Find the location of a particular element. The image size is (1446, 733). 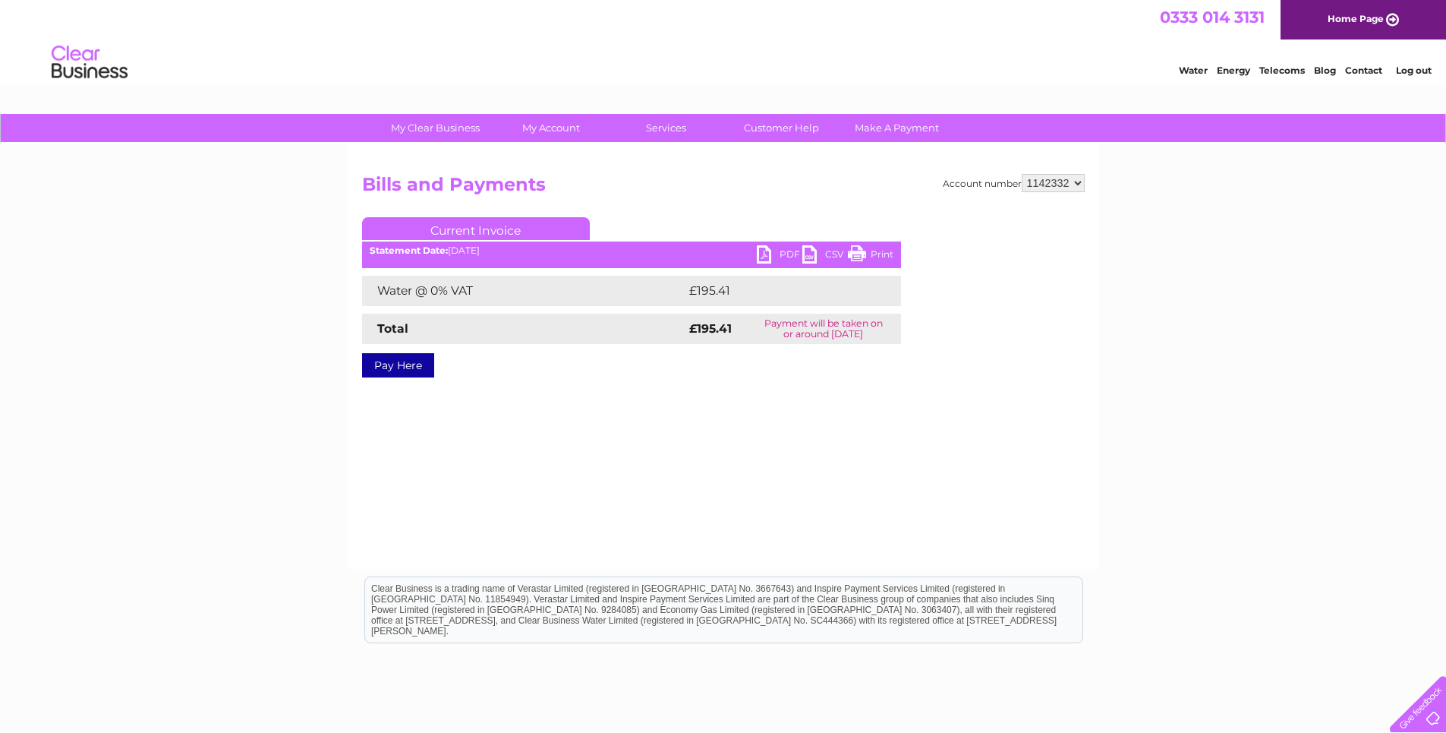

div: Account number is located at coordinates (1014, 183).